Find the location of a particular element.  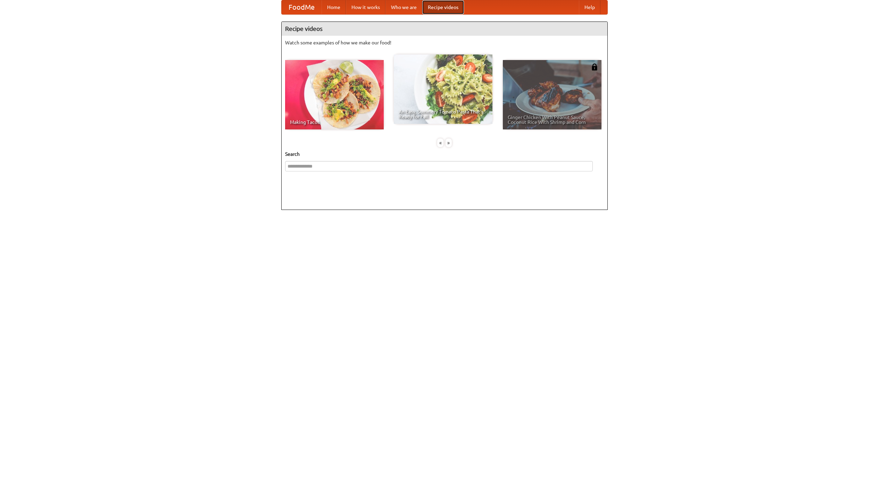

a: Home is located at coordinates (334, 7).